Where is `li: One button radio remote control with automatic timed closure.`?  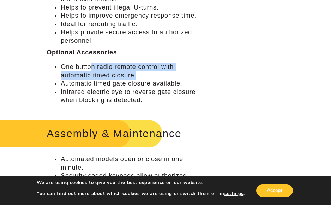
li: One button radio remote control with automatic timed closure. is located at coordinates (131, 71).